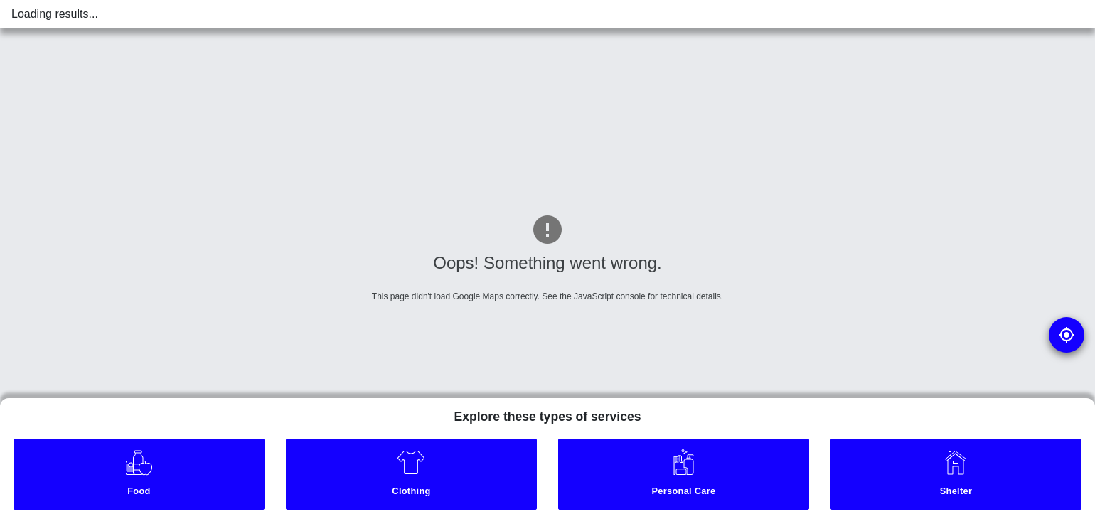  What do you see at coordinates (139, 493) in the screenshot?
I see `small: Food` at bounding box center [139, 493].